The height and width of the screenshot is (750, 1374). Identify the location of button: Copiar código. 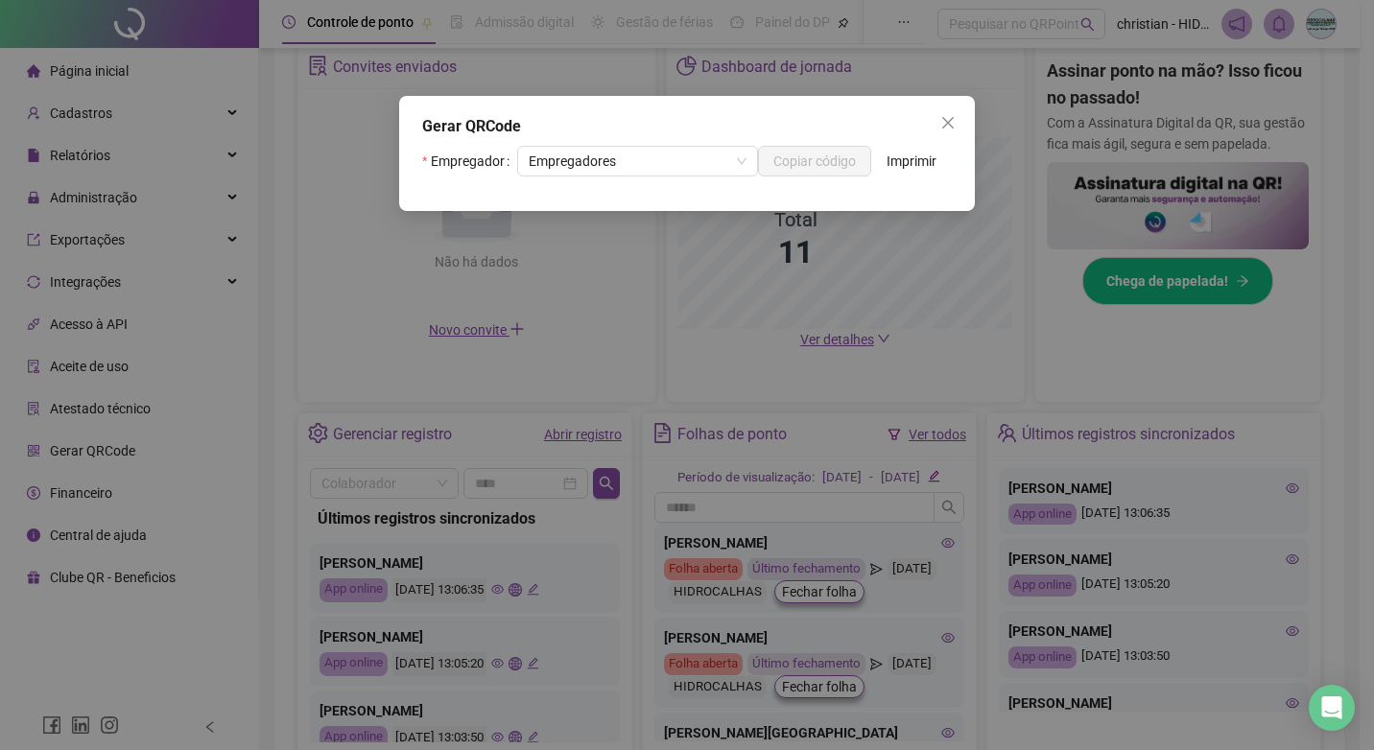
(815, 161).